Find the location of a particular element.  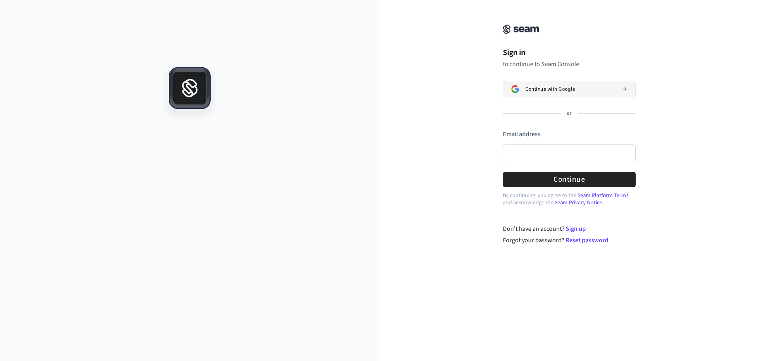

a: Seam Privacy Notice is located at coordinates (578, 202).